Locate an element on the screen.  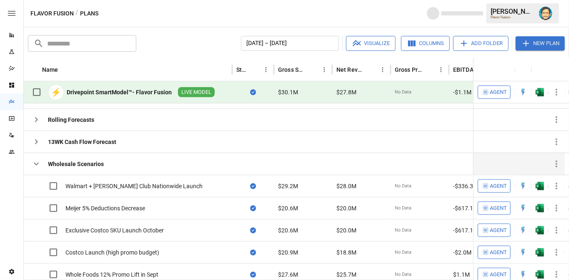
div: Gross Sales is located at coordinates (292, 70).